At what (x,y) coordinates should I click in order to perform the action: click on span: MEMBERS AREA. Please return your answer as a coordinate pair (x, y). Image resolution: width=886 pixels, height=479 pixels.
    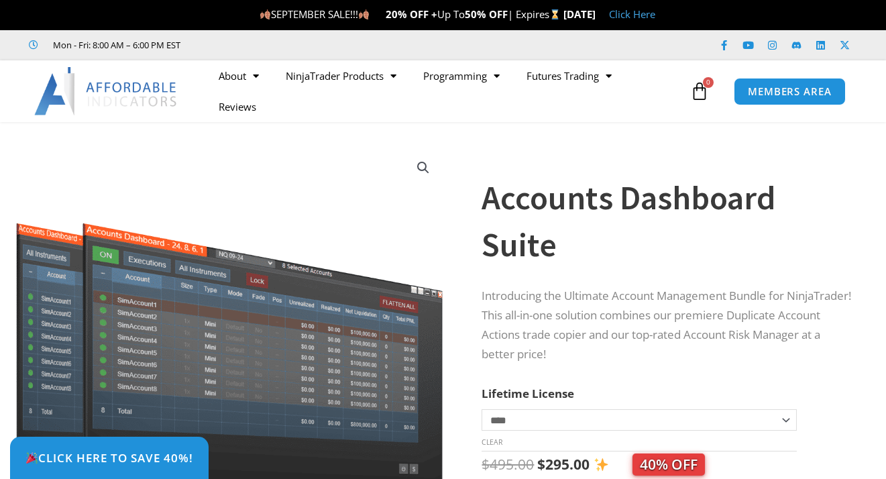
    Looking at the image, I should click on (790, 91).